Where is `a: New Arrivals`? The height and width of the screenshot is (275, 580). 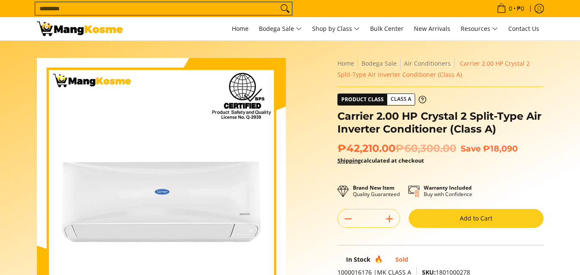 a: New Arrivals is located at coordinates (432, 29).